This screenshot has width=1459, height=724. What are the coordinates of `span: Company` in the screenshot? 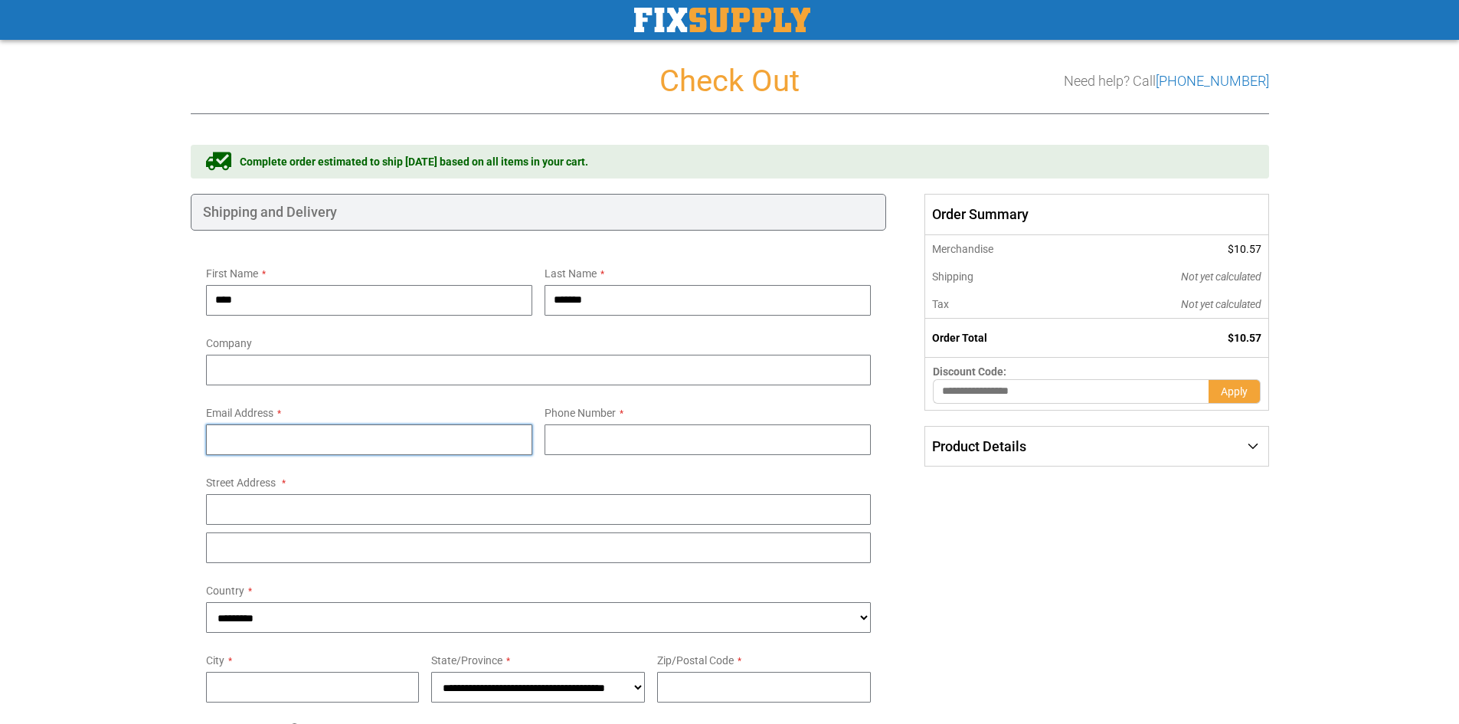 It's located at (229, 343).